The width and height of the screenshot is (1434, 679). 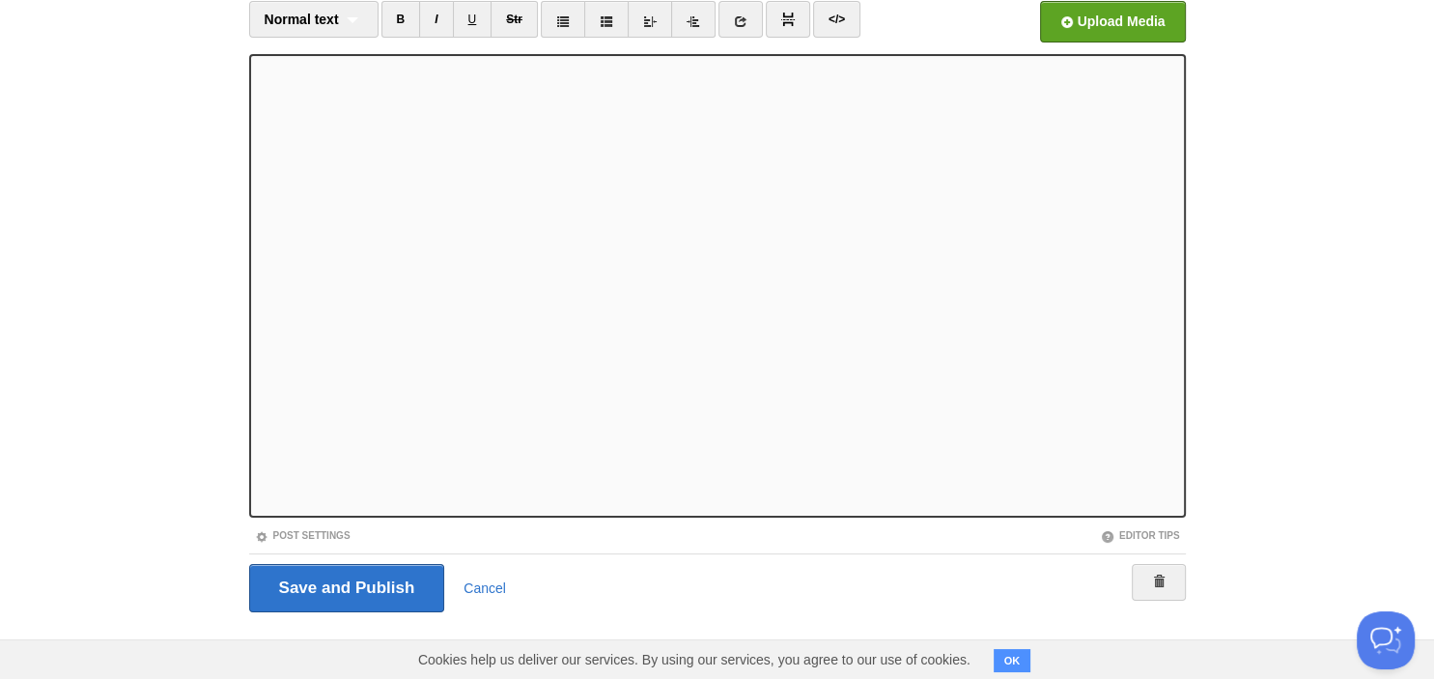 I want to click on a: Str, so click(x=514, y=19).